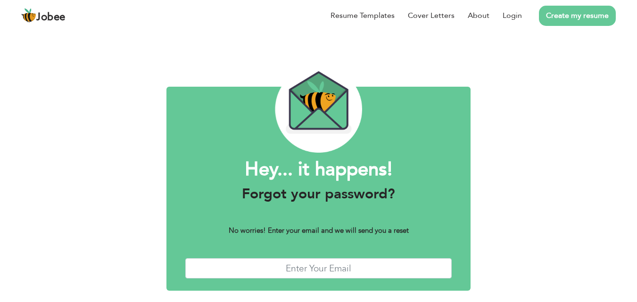 The width and height of the screenshot is (637, 302). I want to click on b: No worries! Enter your email and we will send you a reset, so click(319, 230).